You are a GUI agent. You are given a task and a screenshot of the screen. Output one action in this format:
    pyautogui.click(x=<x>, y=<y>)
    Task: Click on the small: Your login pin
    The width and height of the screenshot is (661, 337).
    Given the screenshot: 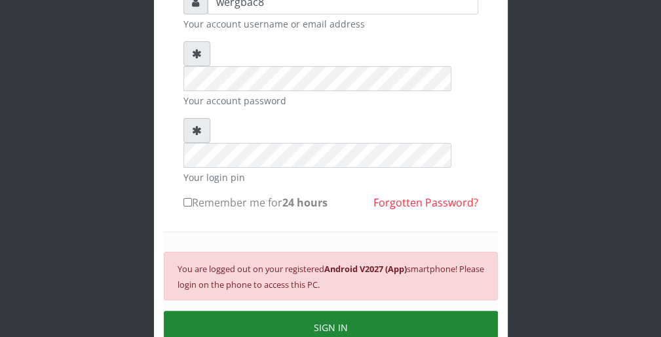 What is the action you would take?
    pyautogui.click(x=331, y=177)
    